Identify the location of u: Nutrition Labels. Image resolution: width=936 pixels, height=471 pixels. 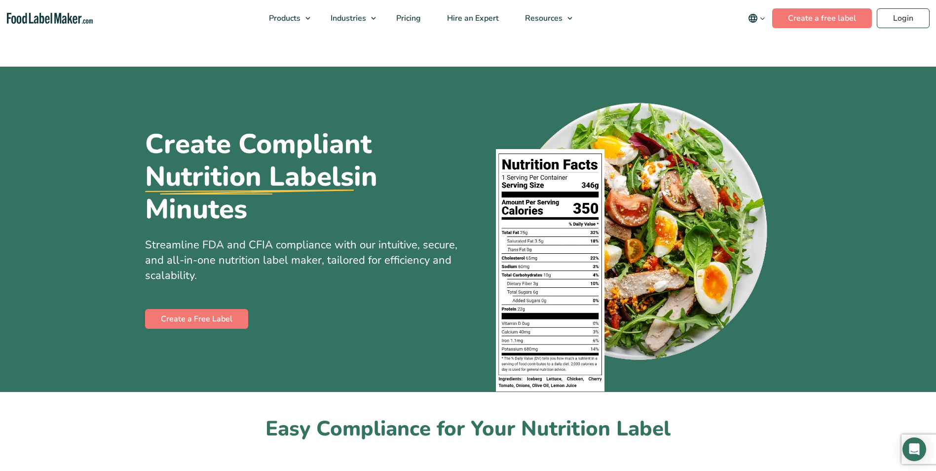
(249, 177).